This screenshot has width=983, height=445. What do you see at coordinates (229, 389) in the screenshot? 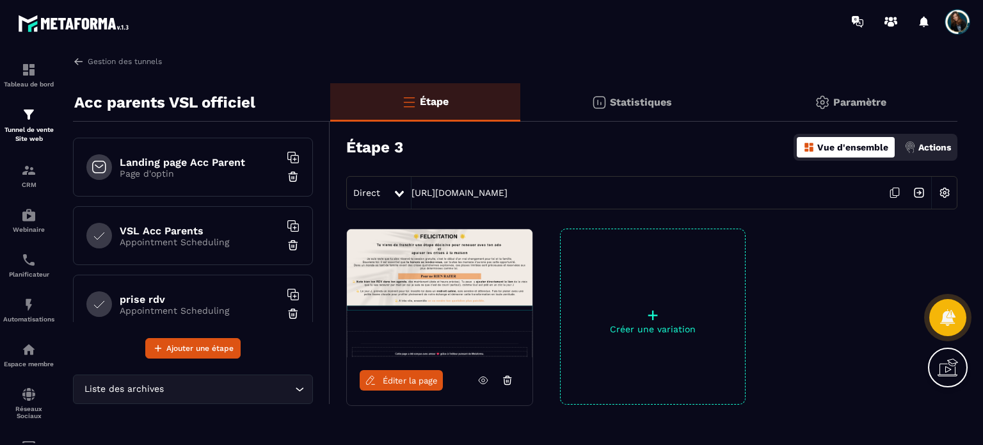
I see `input: Search for option` at bounding box center [229, 389].